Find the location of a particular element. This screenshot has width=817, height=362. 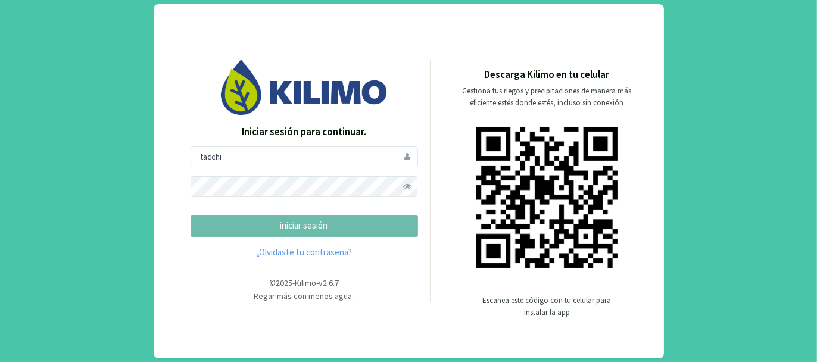

p: Escanea este código con tu celular para instalar la app is located at coordinates (548, 307).